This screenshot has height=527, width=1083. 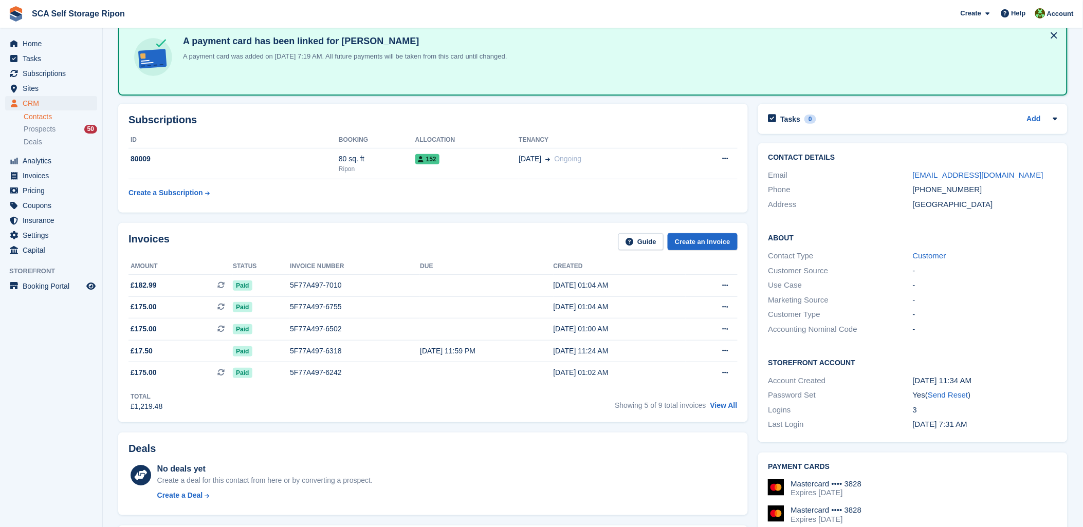 I want to click on span: Ongoing, so click(x=568, y=159).